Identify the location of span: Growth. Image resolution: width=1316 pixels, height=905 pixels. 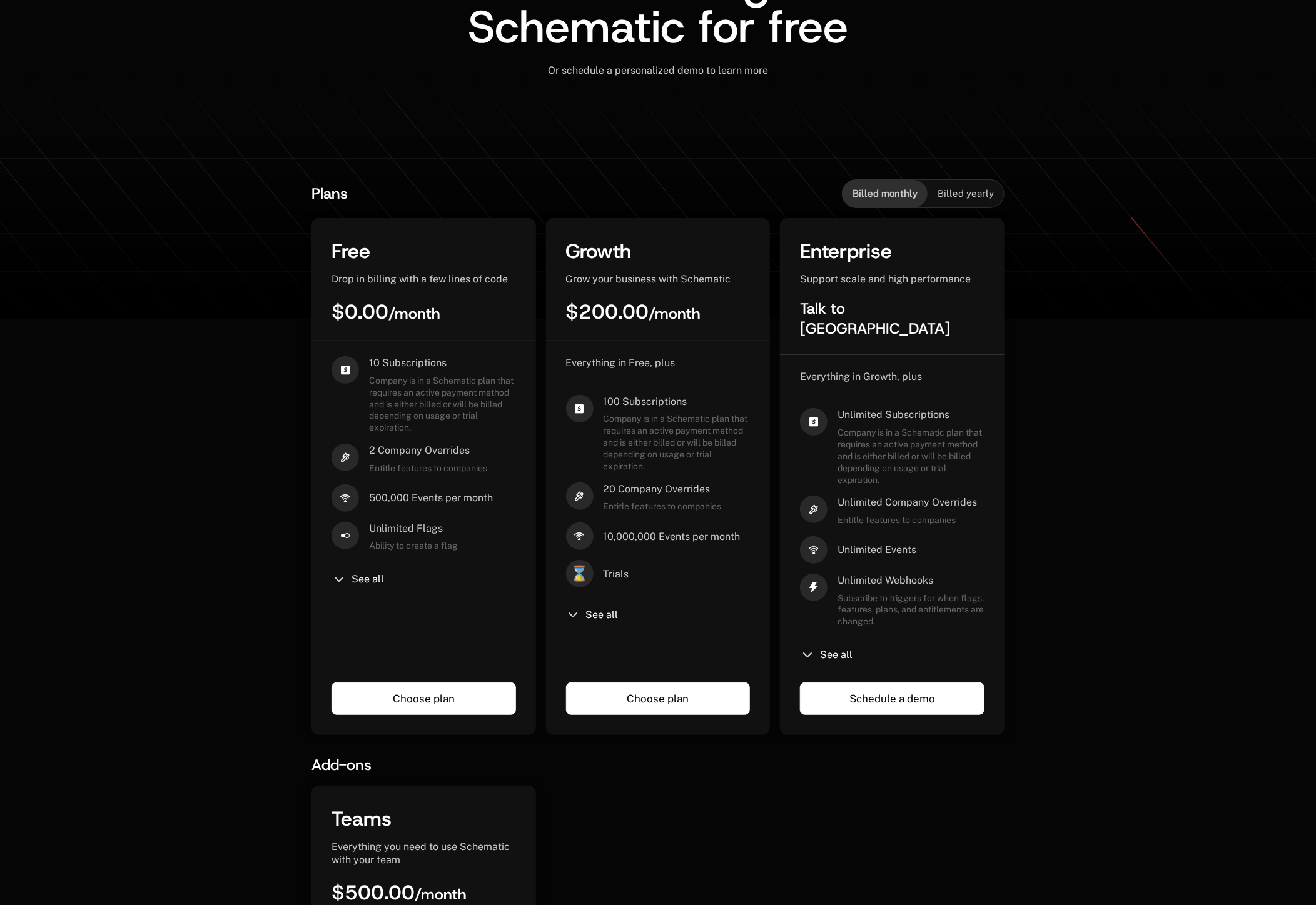
(598, 252).